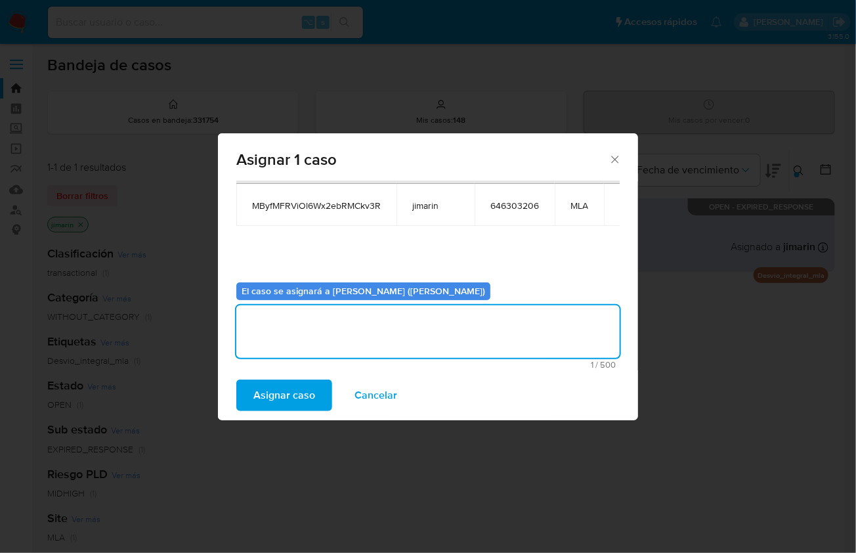 The height and width of the screenshot is (553, 856). I want to click on span: 646303206, so click(515, 205).